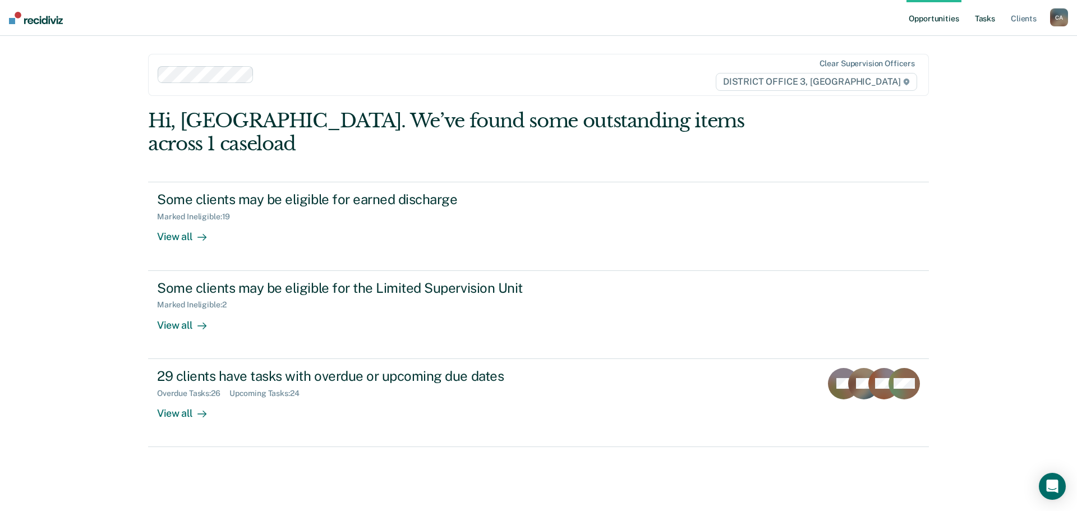 The image size is (1077, 511). I want to click on a: 29 clients have tasks with overdue or upcoming due datesOverdue Tasks:26Upcoming Tasks:24View all, so click(539, 403).